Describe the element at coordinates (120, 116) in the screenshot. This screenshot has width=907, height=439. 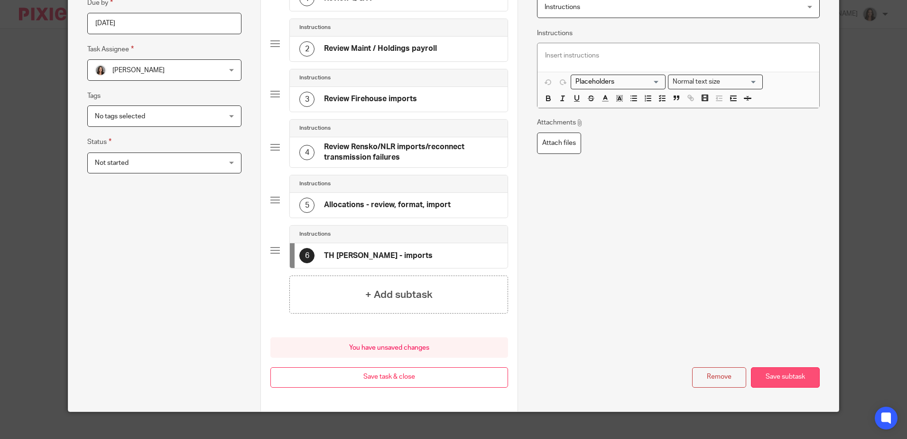
I see `span: No tags selected` at that location.